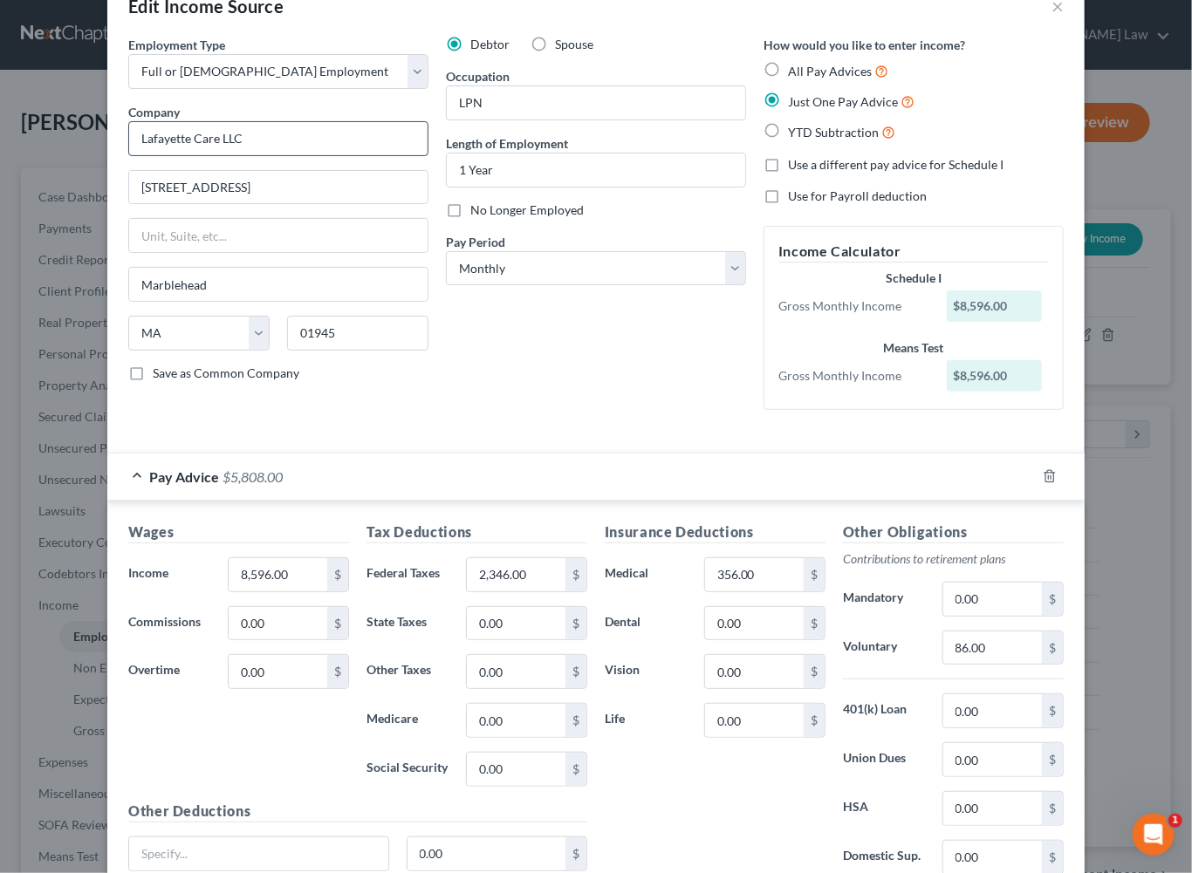 This screenshot has height=873, width=1192. I want to click on label: HSA, so click(884, 809).